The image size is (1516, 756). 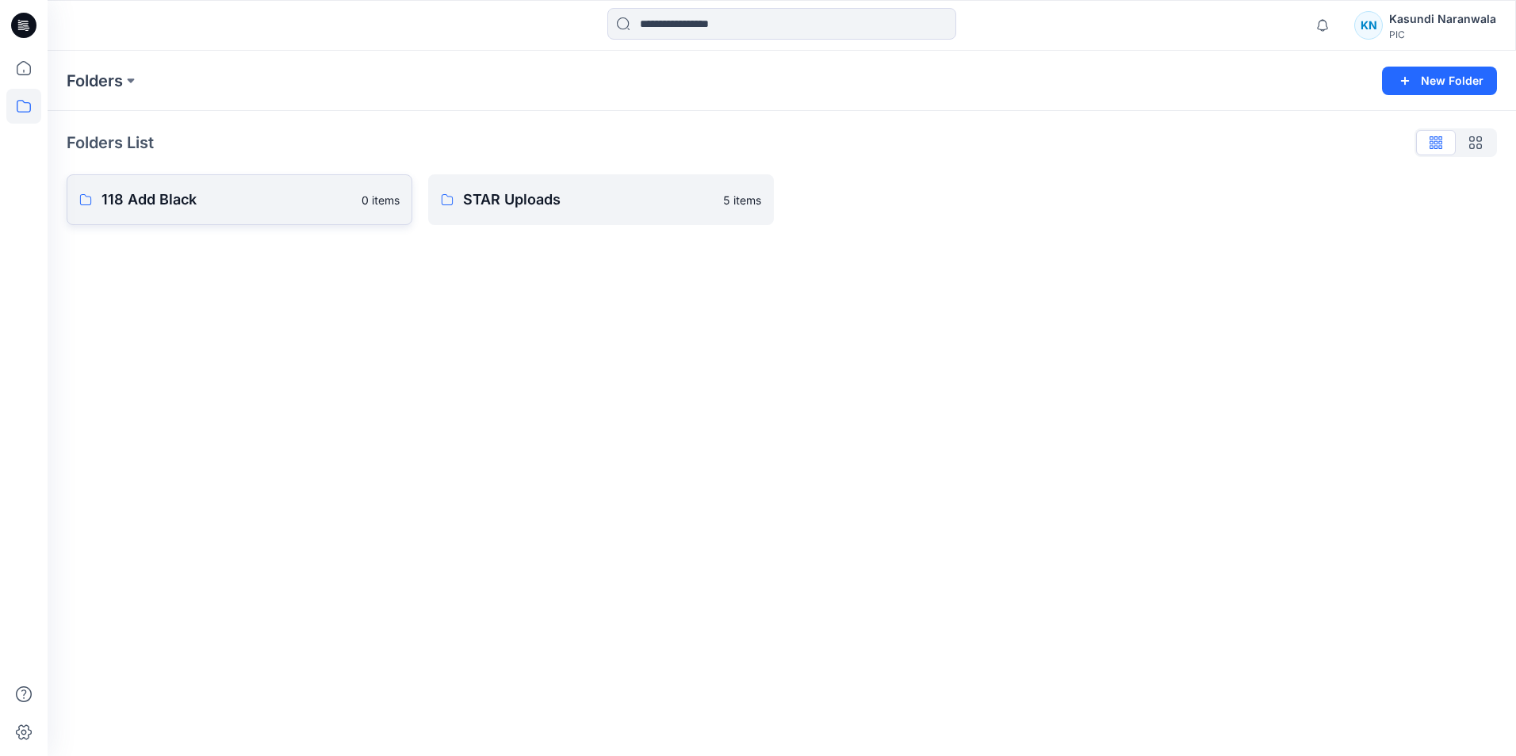 What do you see at coordinates (1368, 25) in the screenshot?
I see `div: KN` at bounding box center [1368, 25].